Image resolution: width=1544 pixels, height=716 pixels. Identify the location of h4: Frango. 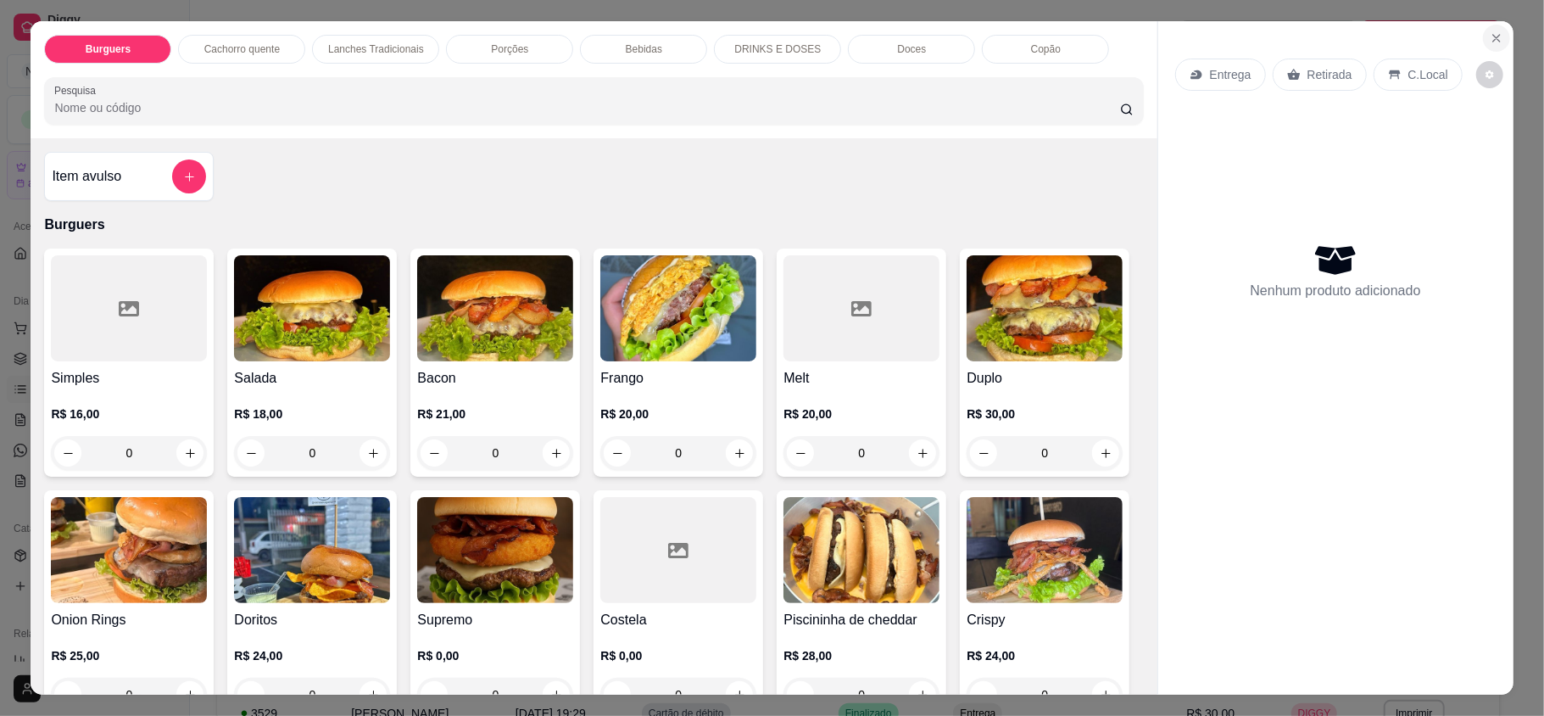
(678, 378).